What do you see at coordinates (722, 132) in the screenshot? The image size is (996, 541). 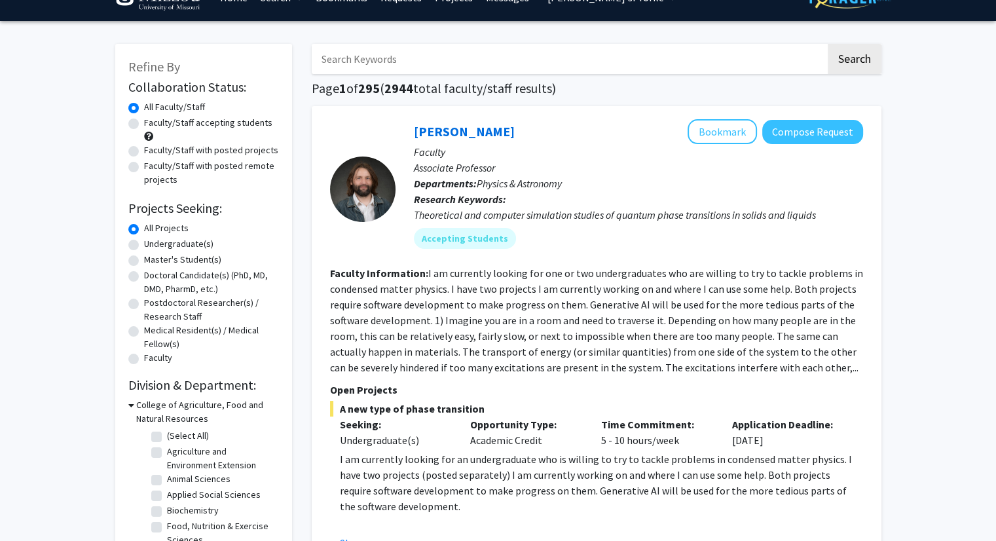 I see `button: Add Wouter Montfrooij to Bookmarks` at bounding box center [722, 132].